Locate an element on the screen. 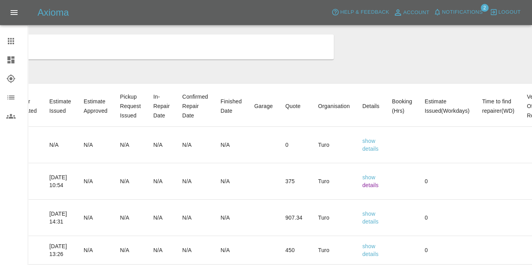 The width and height of the screenshot is (532, 265). button: Open drawer is located at coordinates (14, 13).